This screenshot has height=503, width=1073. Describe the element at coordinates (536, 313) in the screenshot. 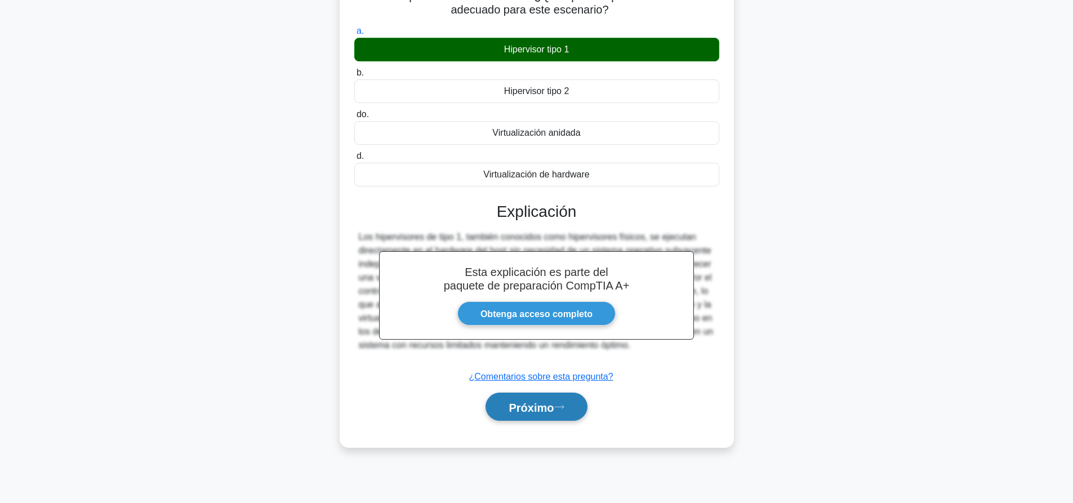

I see `a: Obtenga acceso completo` at that location.